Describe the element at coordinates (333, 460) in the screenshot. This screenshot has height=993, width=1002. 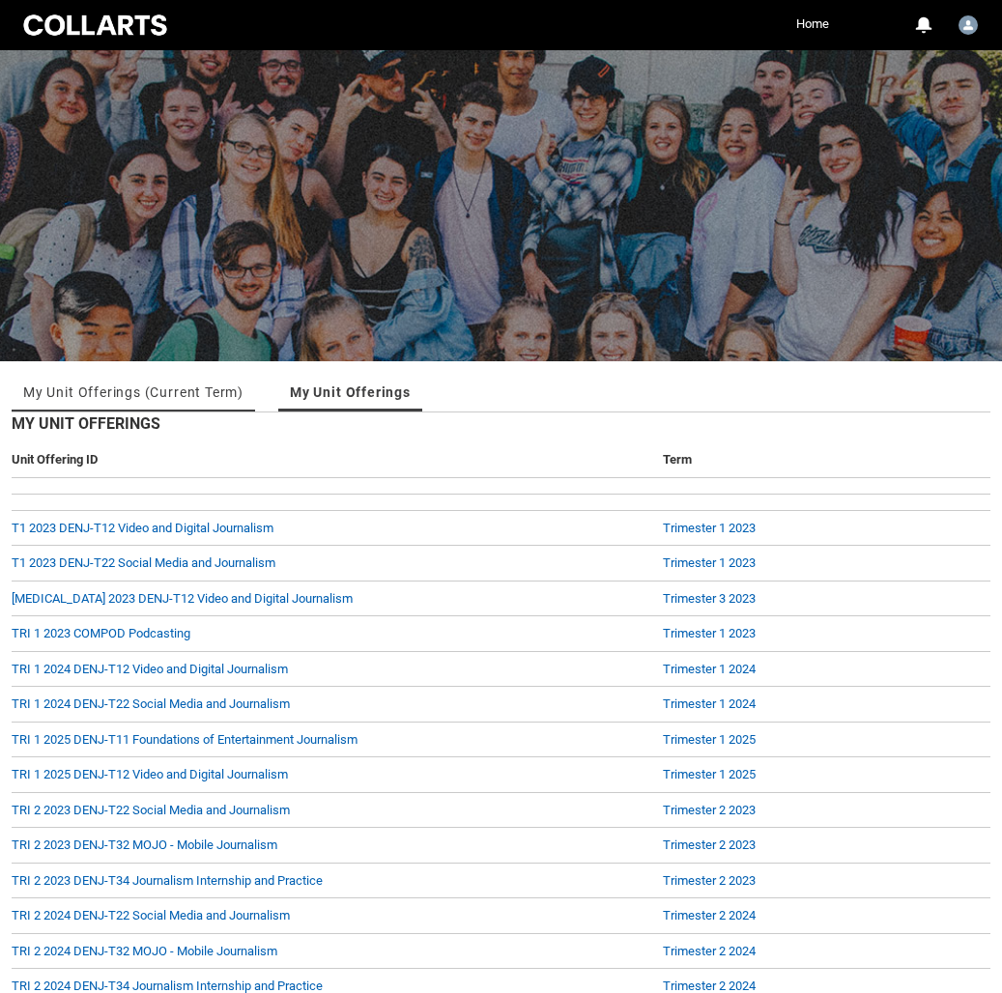
I see `th: Unit Offering ID` at that location.